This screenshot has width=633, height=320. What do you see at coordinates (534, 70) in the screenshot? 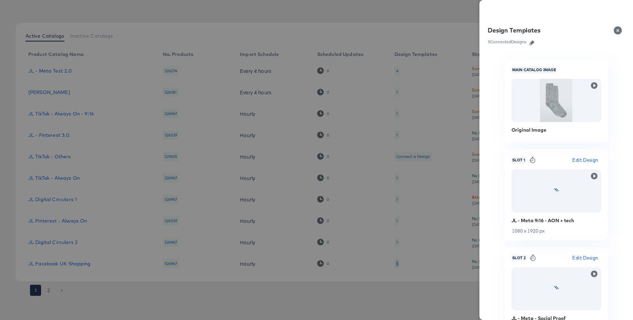
I see `span: Main Catalog Image` at bounding box center [534, 70].